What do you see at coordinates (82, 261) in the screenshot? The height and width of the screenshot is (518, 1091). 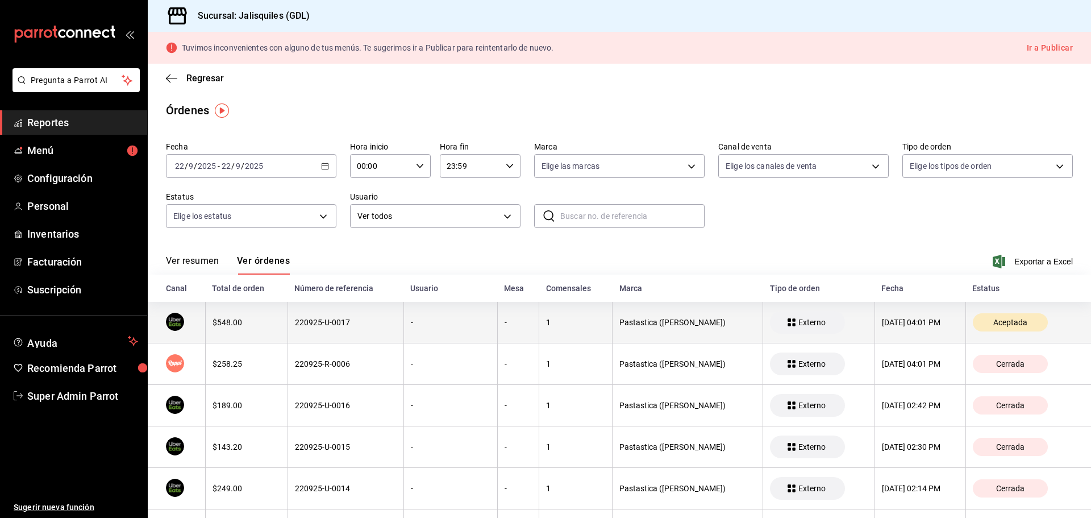 I see `span: Facturación` at bounding box center [82, 261].